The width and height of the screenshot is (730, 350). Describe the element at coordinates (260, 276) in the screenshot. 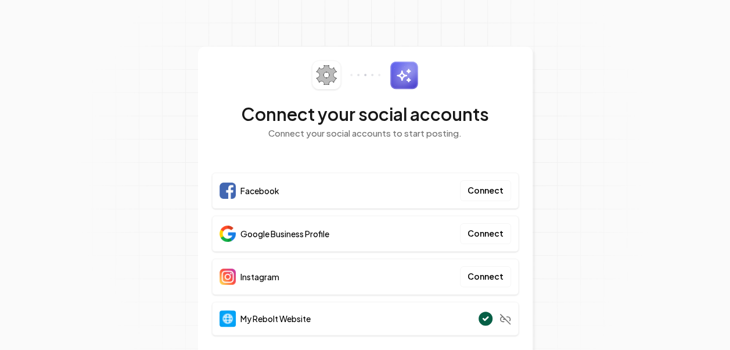

I see `span: Instagram` at that location.